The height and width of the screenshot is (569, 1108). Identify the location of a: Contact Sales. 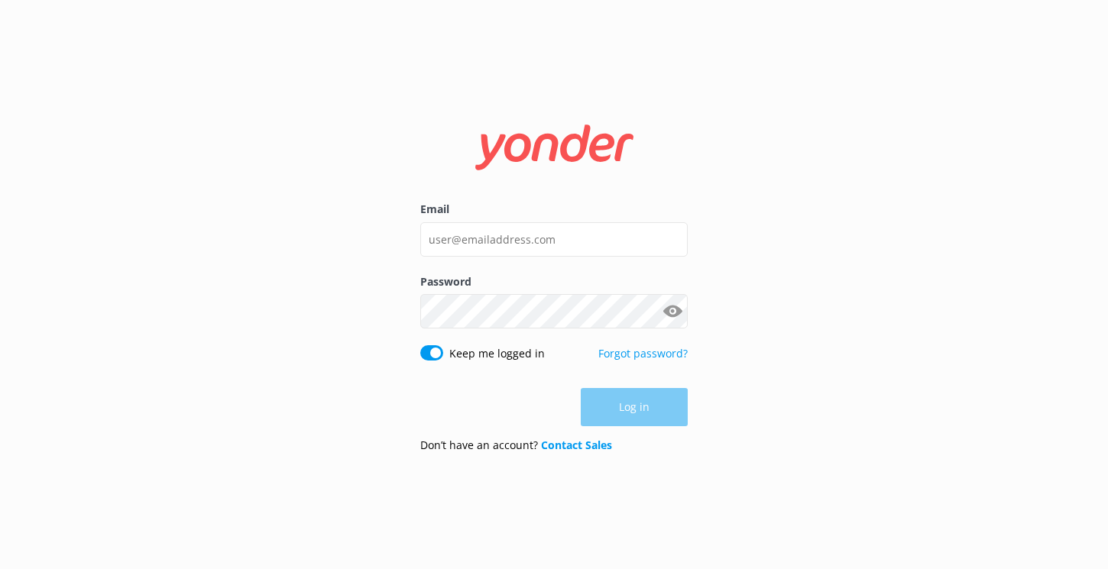
(576, 445).